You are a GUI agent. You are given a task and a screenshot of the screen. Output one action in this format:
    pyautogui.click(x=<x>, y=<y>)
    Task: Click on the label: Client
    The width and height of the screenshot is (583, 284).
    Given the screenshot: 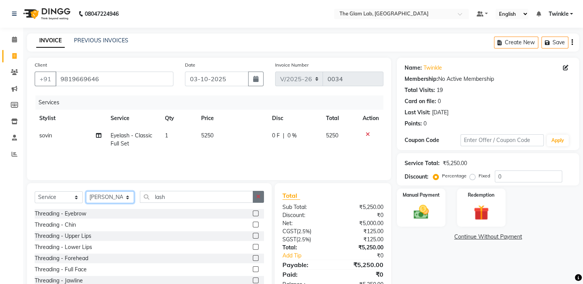 What is the action you would take?
    pyautogui.click(x=41, y=65)
    